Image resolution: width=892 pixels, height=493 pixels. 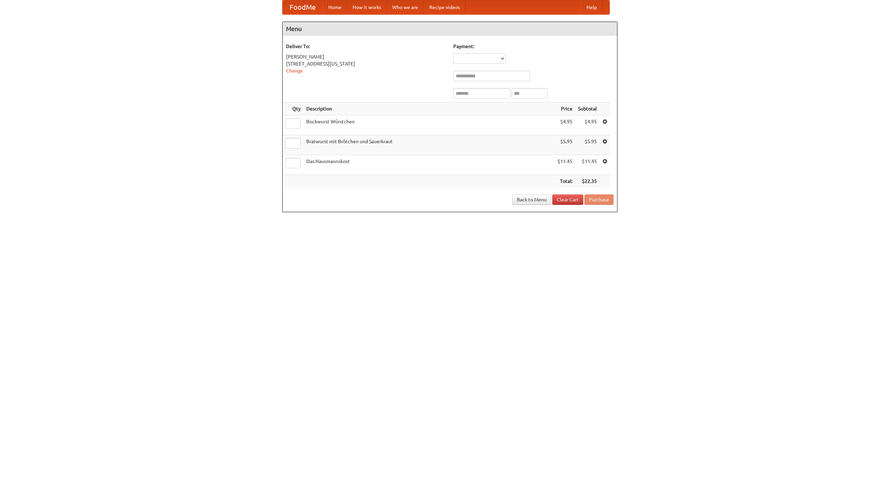 What do you see at coordinates (587, 109) in the screenshot?
I see `th: Subtotal` at bounding box center [587, 109].